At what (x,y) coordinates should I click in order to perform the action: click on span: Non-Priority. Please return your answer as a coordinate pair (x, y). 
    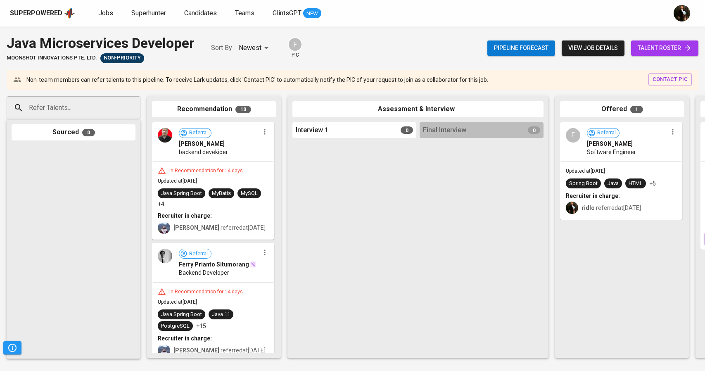
    Looking at the image, I should click on (122, 58).